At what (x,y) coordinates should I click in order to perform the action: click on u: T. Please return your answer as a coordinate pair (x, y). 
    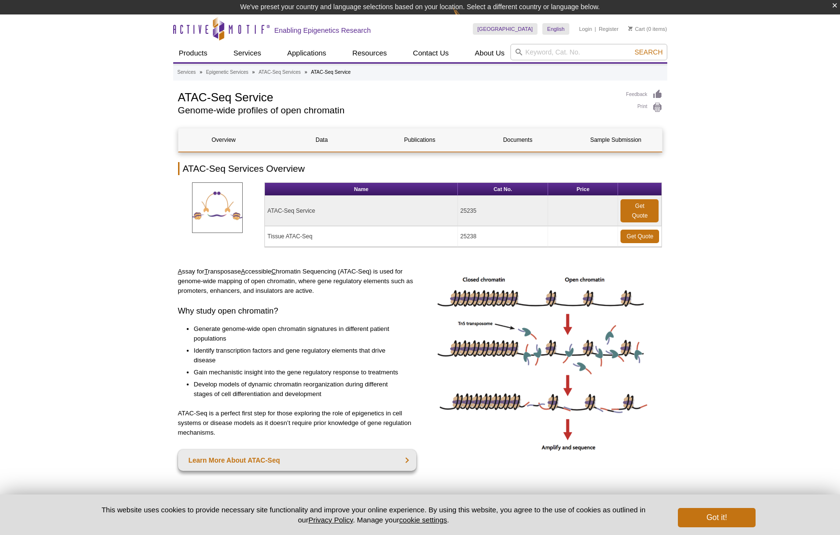
    Looking at the image, I should click on (206, 271).